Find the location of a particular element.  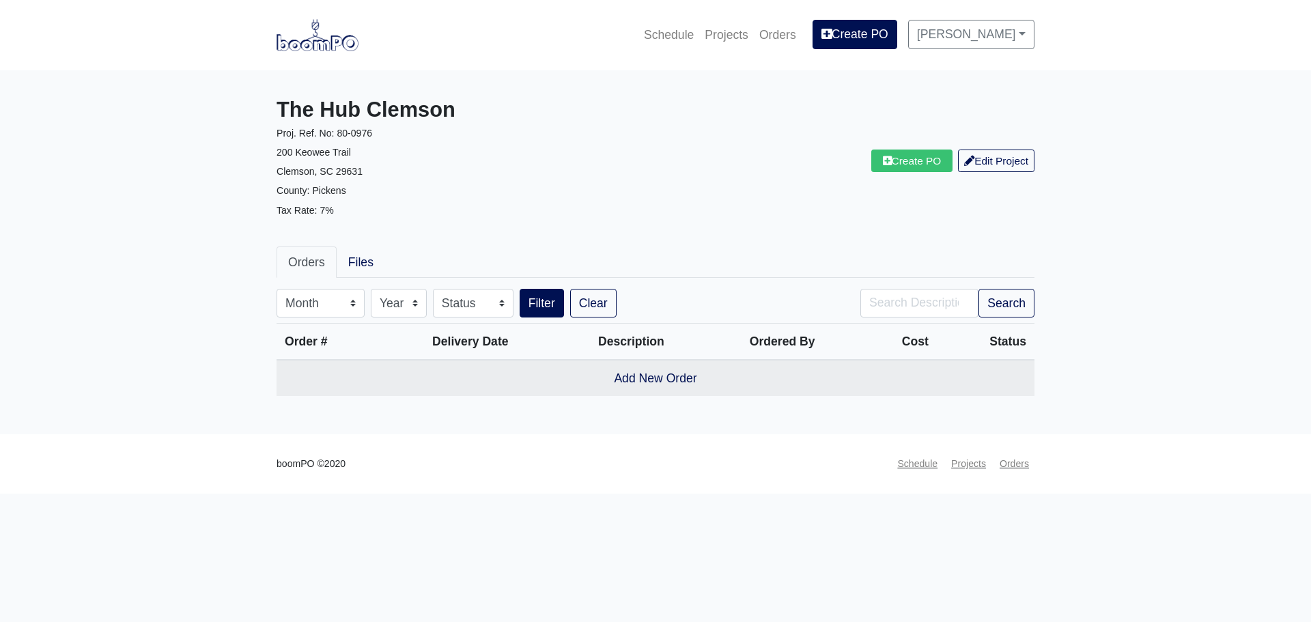

small: boomPO ©2020 is located at coordinates (311, 464).